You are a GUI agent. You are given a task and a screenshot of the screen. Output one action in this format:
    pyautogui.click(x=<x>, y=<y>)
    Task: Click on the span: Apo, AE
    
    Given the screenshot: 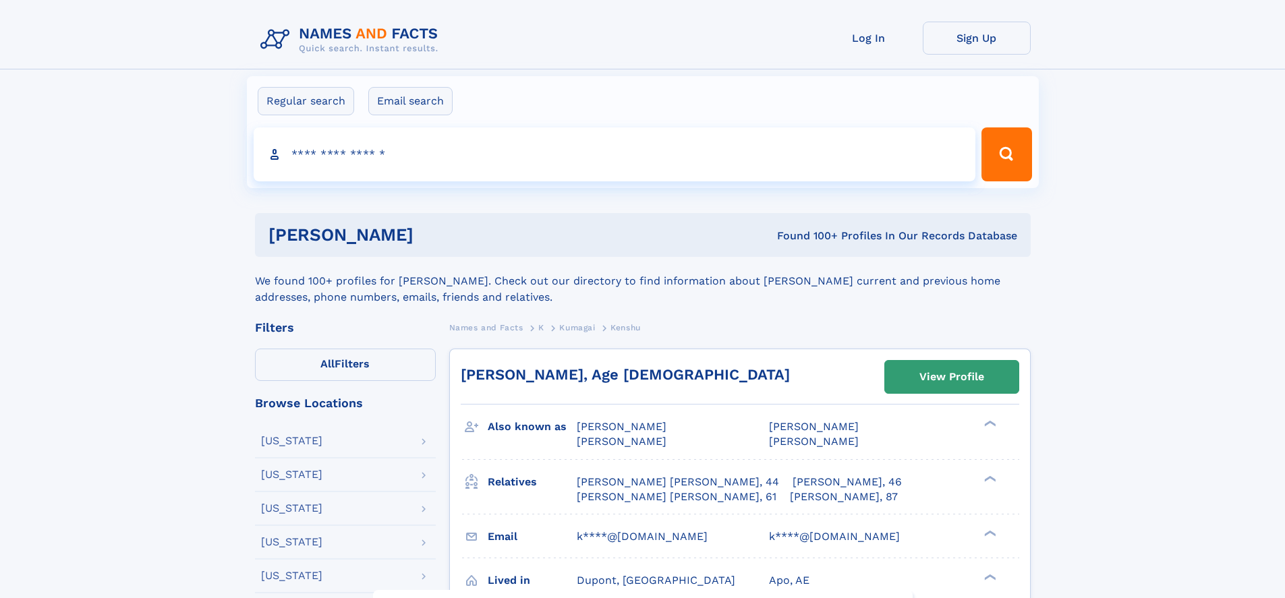 What is the action you would take?
    pyautogui.click(x=789, y=580)
    